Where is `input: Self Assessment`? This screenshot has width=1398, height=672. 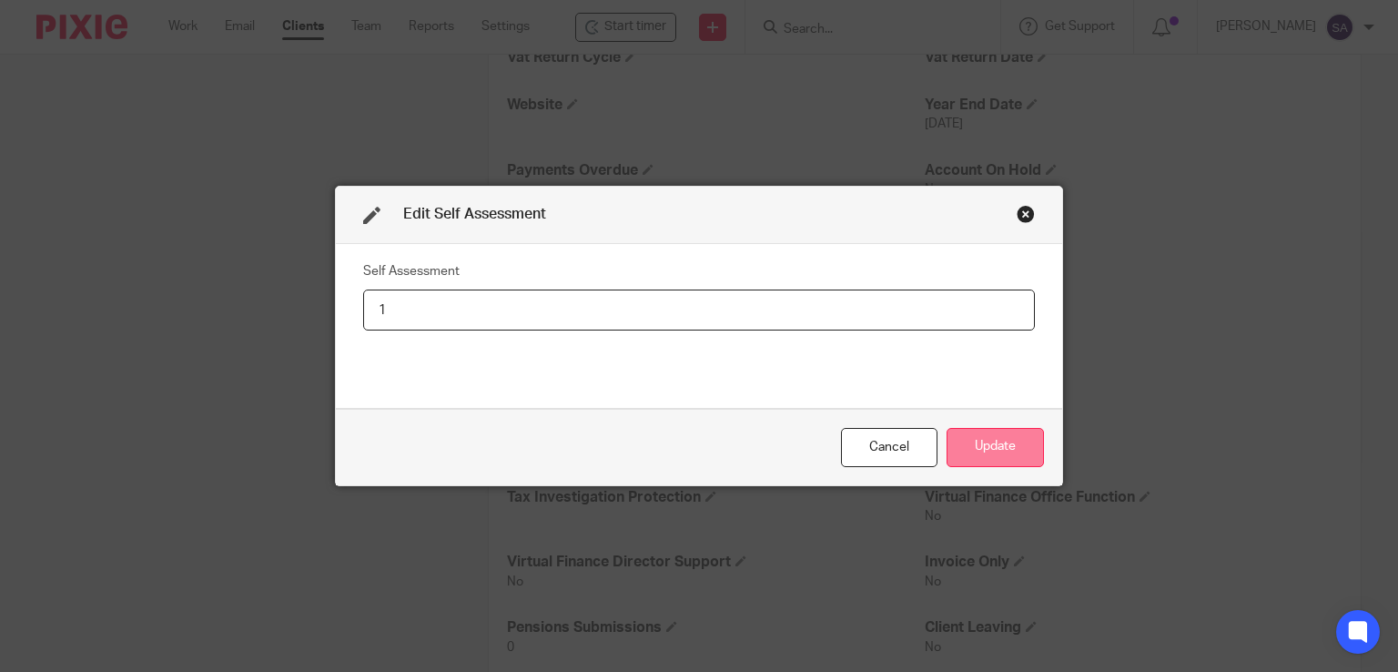
input: Self Assessment is located at coordinates (699, 309).